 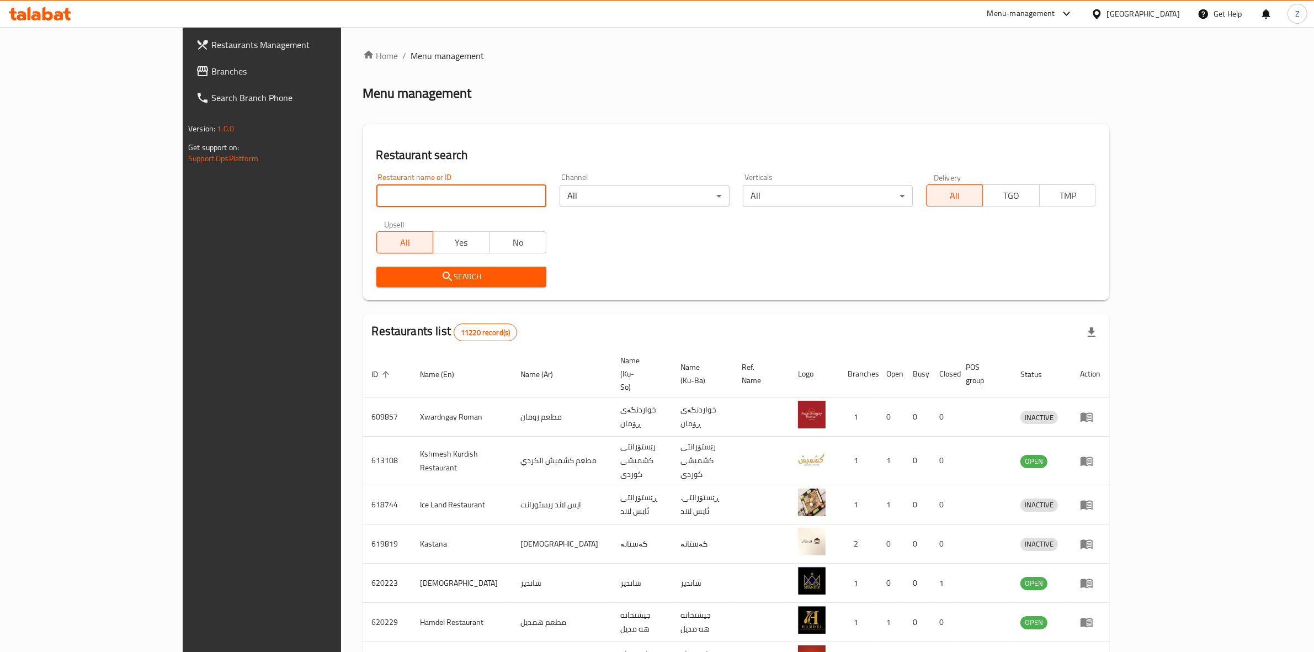 I want to click on span: Name (Ku-So), so click(x=639, y=374).